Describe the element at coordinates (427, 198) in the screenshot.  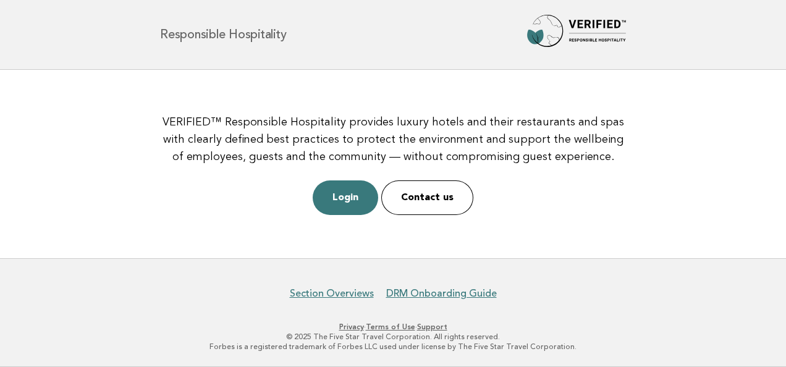
I see `a: Contact us` at that location.